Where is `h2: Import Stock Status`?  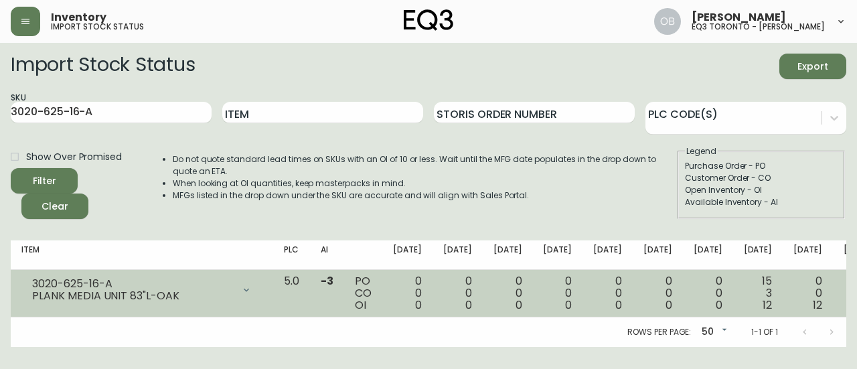
h2: Import Stock Status is located at coordinates (102, 66).